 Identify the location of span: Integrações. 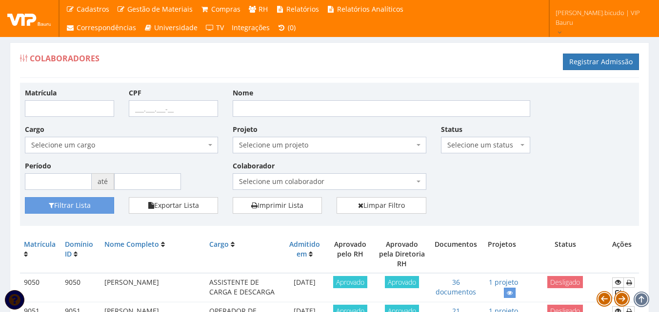
(251, 27).